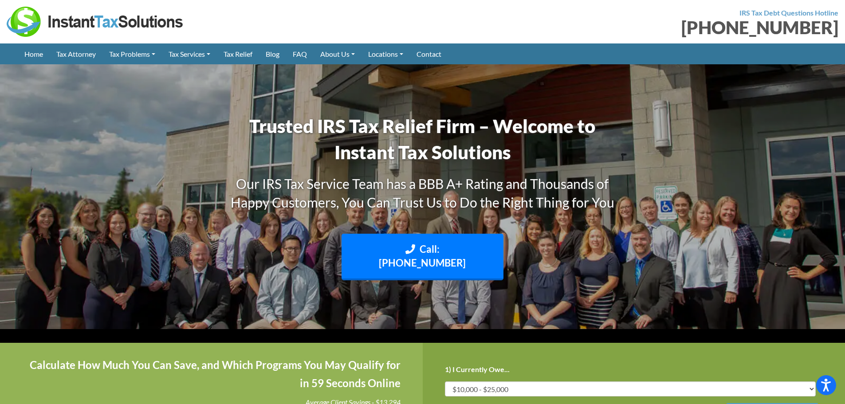 This screenshot has width=845, height=404. Describe the element at coordinates (789, 12) in the screenshot. I see `strong: IRS Tax Debt Questions Hotline` at that location.